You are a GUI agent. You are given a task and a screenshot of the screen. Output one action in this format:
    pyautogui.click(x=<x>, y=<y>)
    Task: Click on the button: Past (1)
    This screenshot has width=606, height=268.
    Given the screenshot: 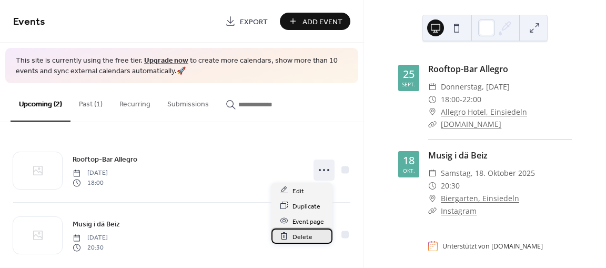 What is the action you would take?
    pyautogui.click(x=90, y=101)
    